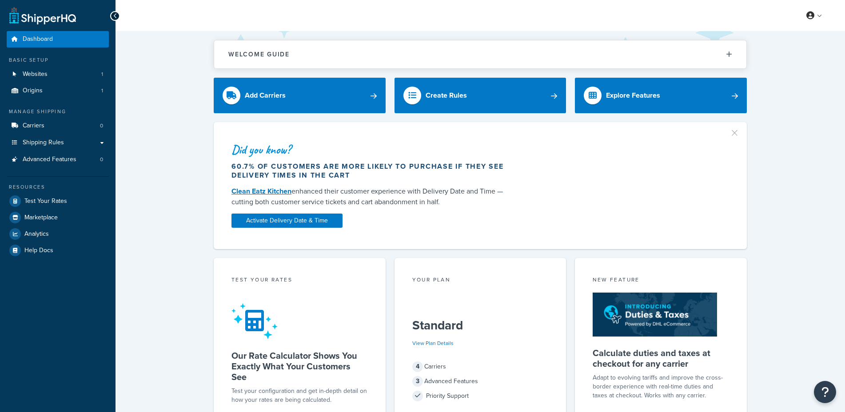  Describe the element at coordinates (661, 96) in the screenshot. I see `a: Explore Features` at that location.